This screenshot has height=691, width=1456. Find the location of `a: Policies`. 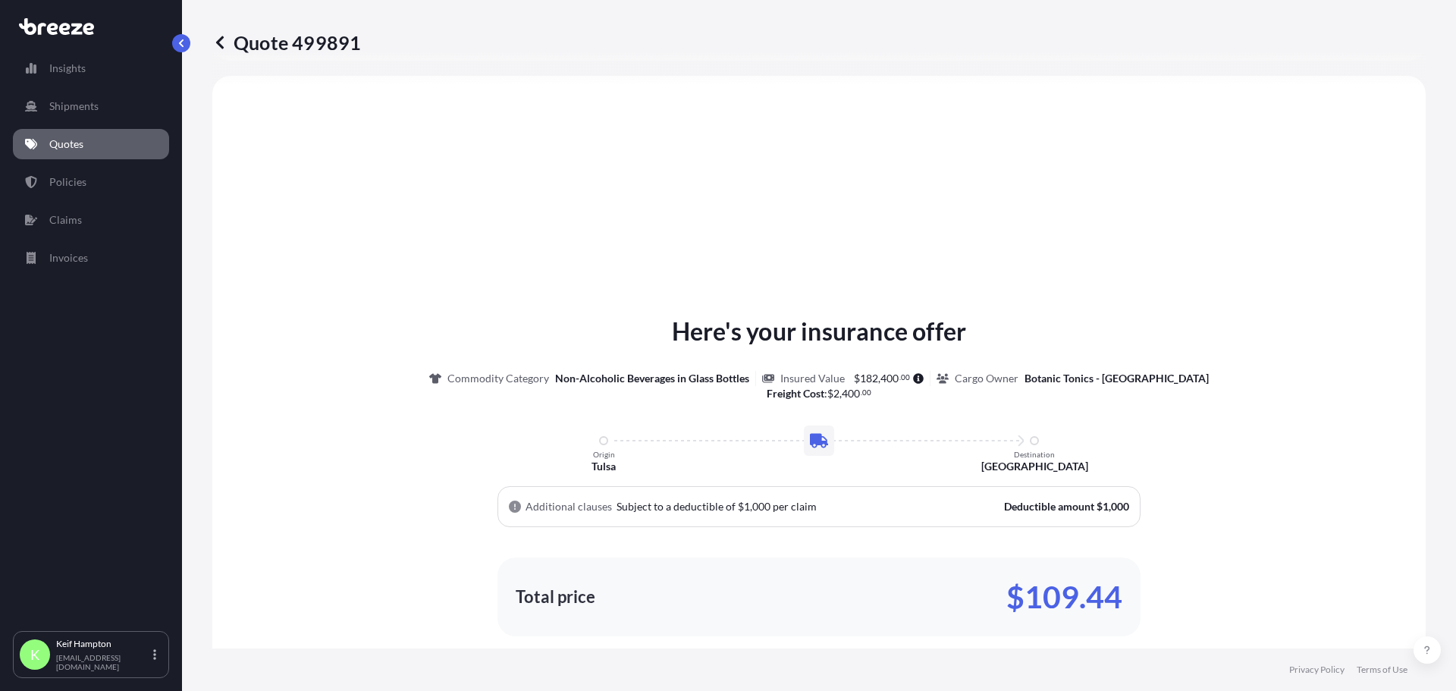

a: Policies is located at coordinates (91, 182).